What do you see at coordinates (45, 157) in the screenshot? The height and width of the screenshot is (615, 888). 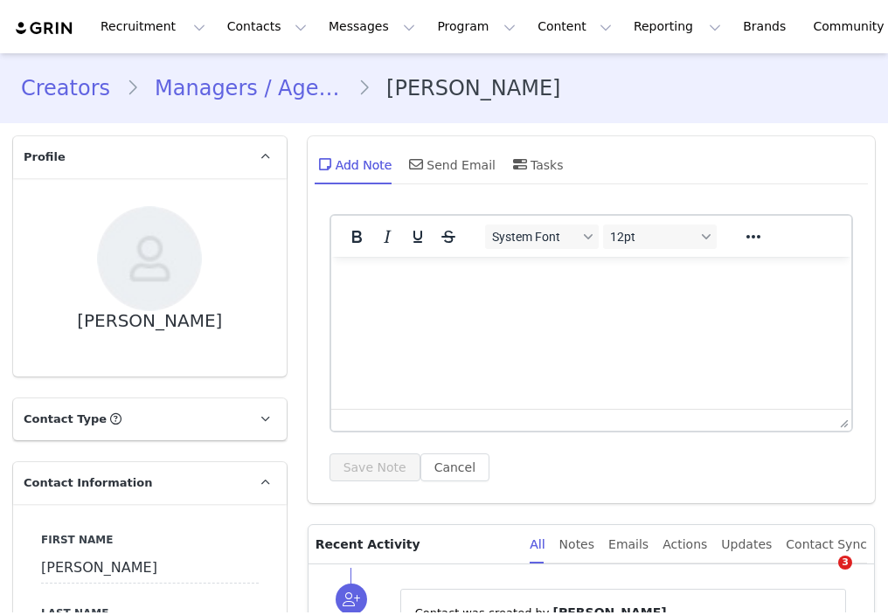 I see `span: Profile` at bounding box center [45, 157].